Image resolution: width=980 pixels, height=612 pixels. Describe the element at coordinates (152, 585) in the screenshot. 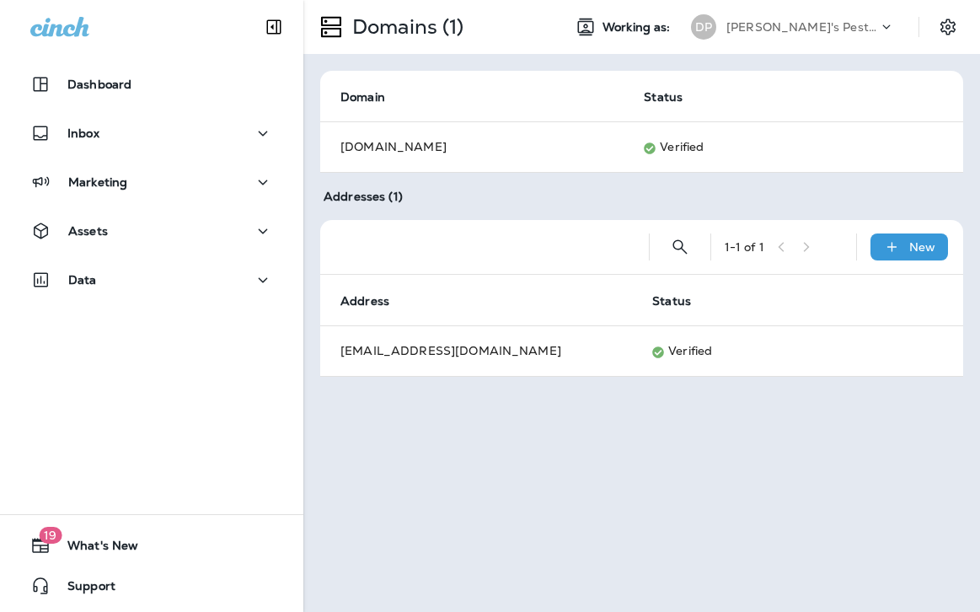

I see `button: Support` at that location.